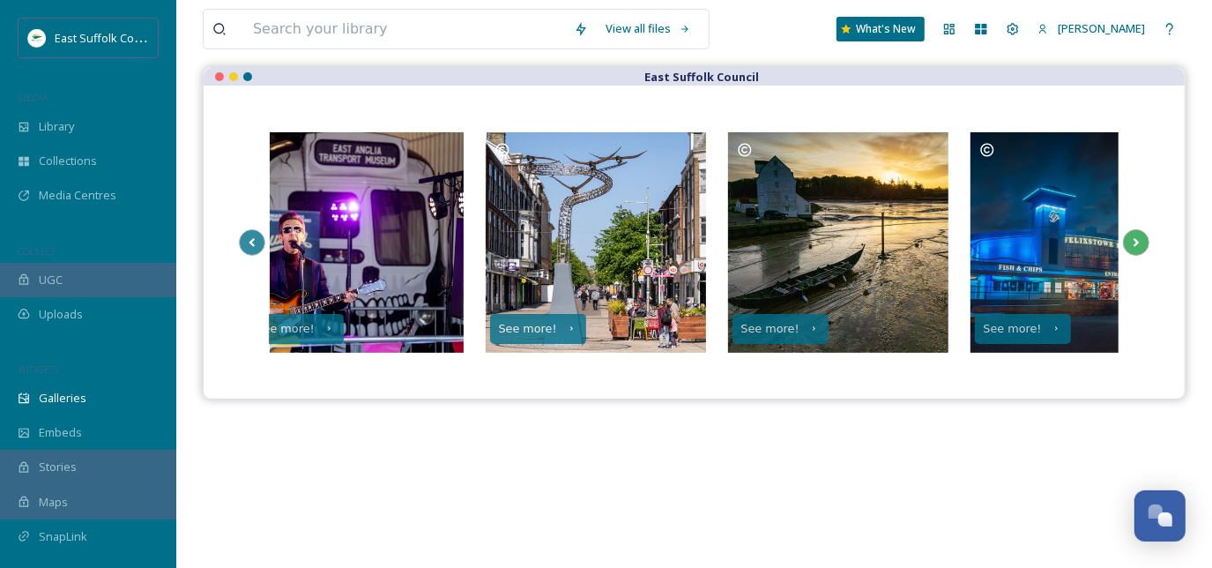 Image resolution: width=1212 pixels, height=568 pixels. What do you see at coordinates (78, 195) in the screenshot?
I see `span: Media Centres` at bounding box center [78, 195].